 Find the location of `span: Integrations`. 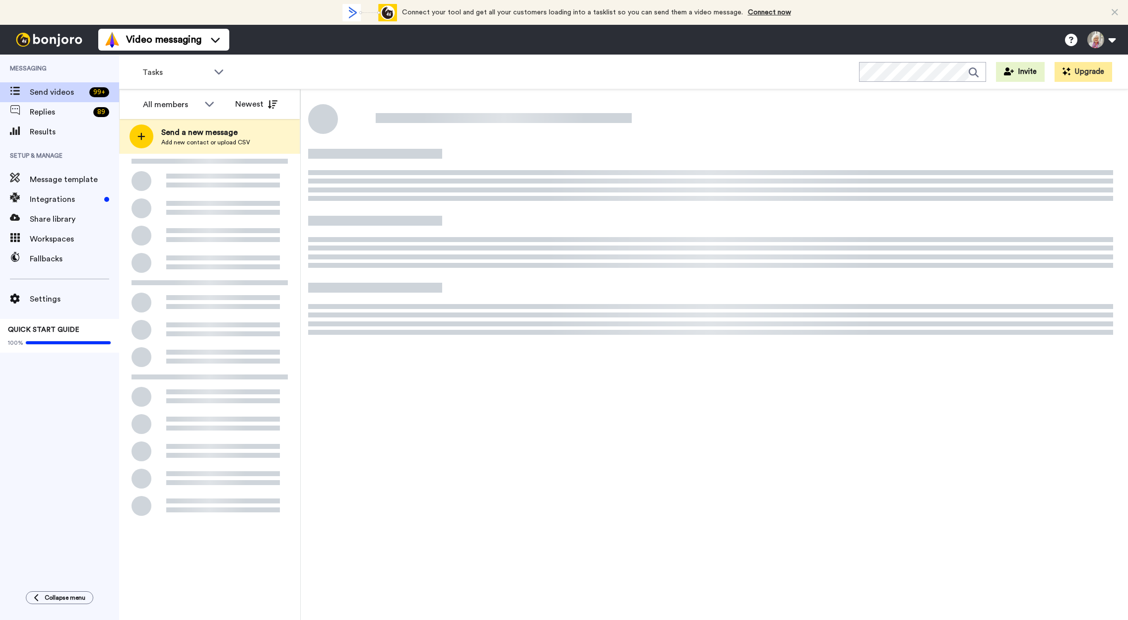

span: Integrations is located at coordinates (65, 199).